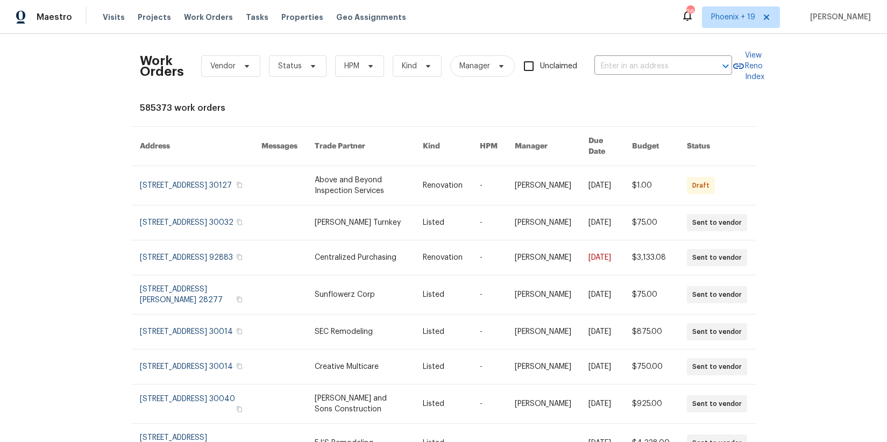  I want to click on th: Kind, so click(443, 146).